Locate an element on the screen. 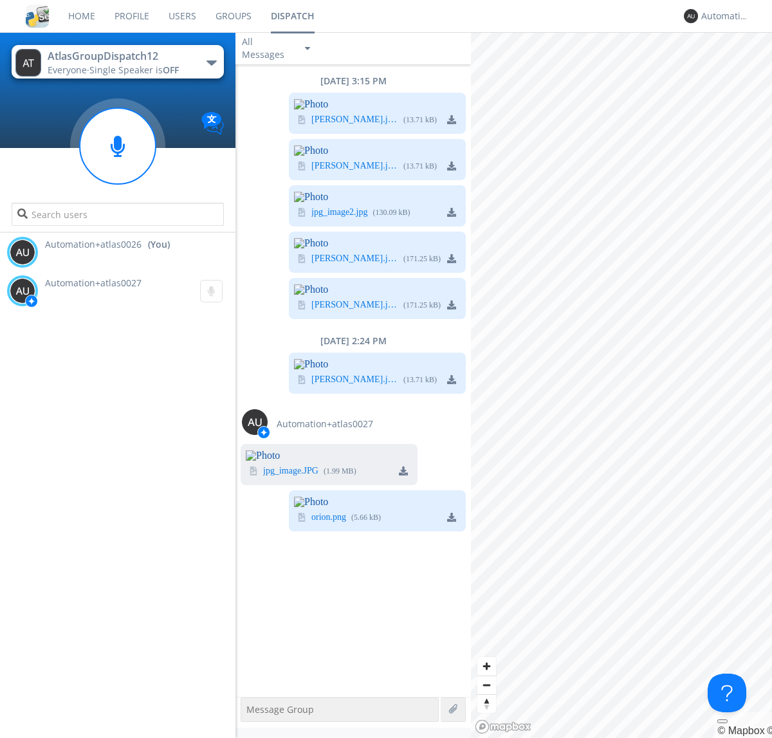 The width and height of the screenshot is (772, 738). div: ( 130.09 kB ) is located at coordinates (392, 212).